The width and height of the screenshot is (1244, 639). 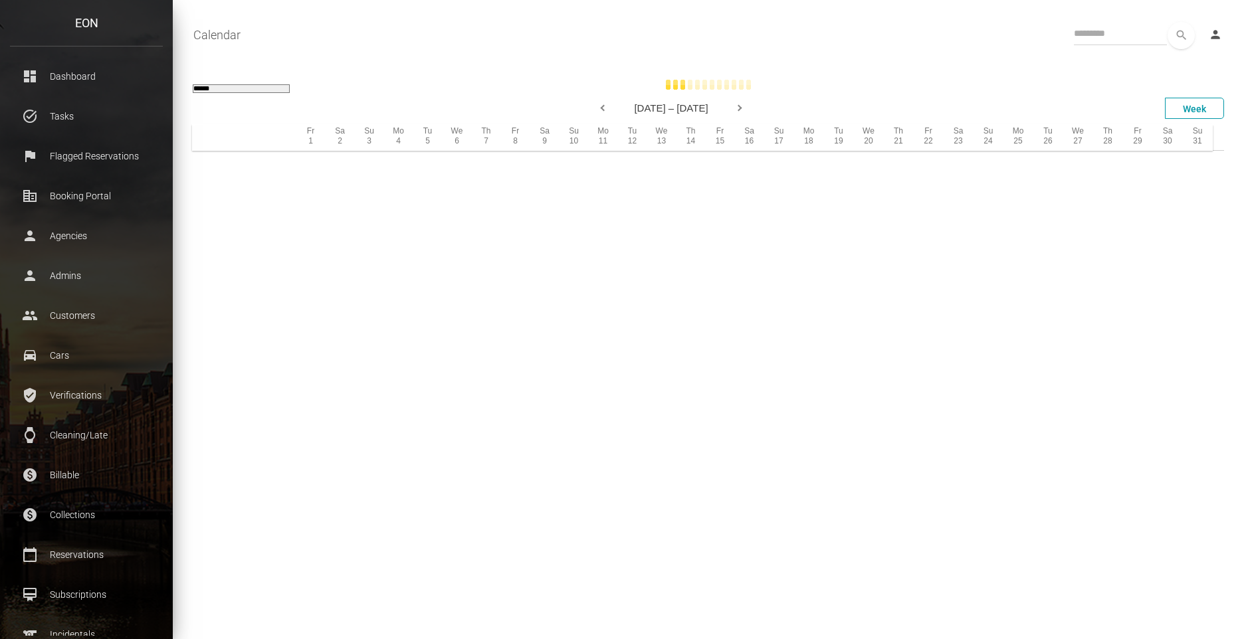 What do you see at coordinates (1194, 108) in the screenshot?
I see `div: Week` at bounding box center [1194, 108].